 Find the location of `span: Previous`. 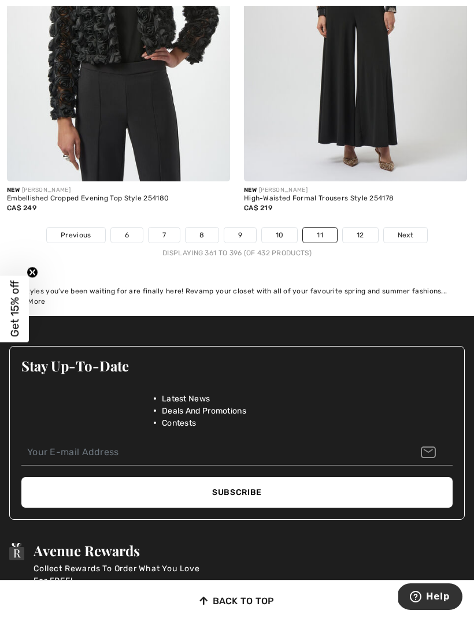

span: Previous is located at coordinates (76, 235).